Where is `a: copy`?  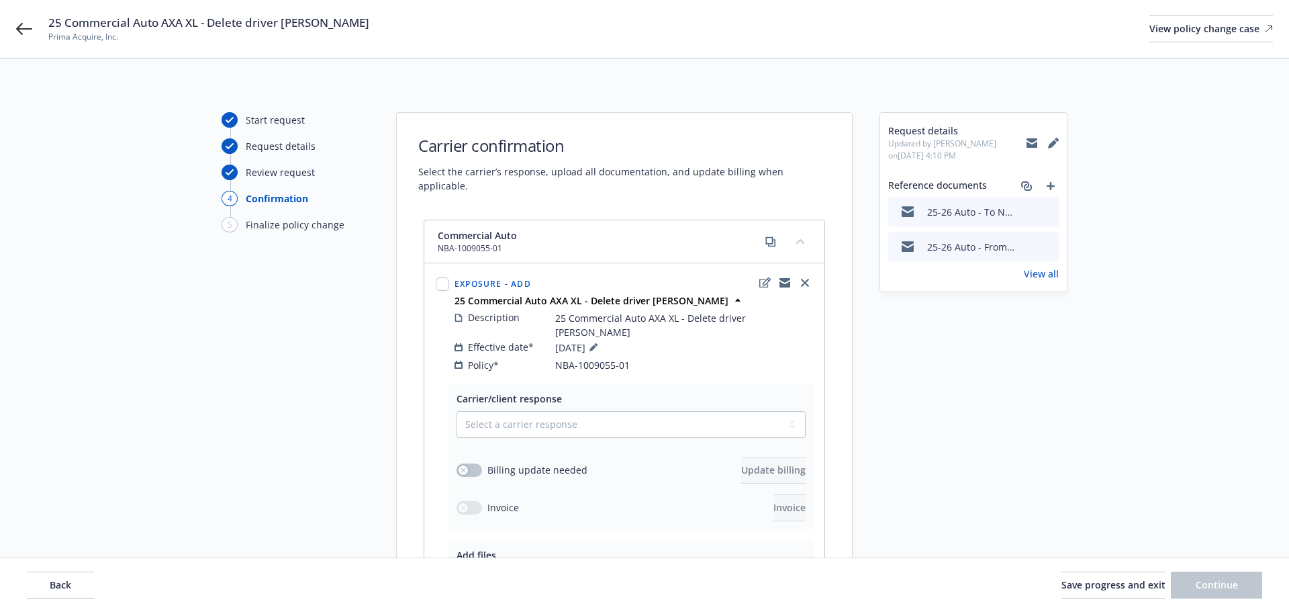
a: copy is located at coordinates (771, 242).